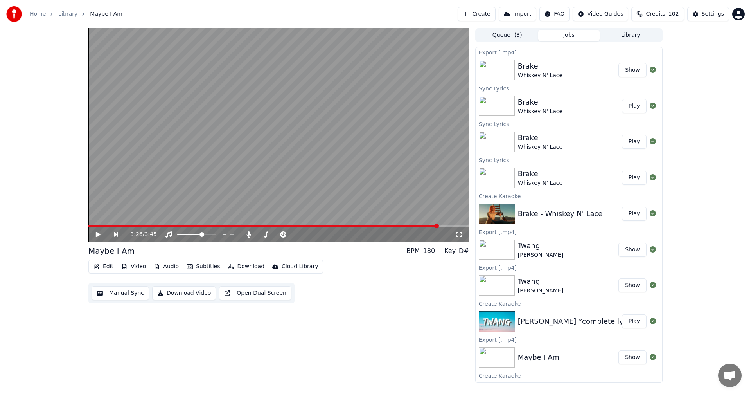 This screenshot has height=395, width=751. I want to click on span: ( 3 ), so click(518, 35).